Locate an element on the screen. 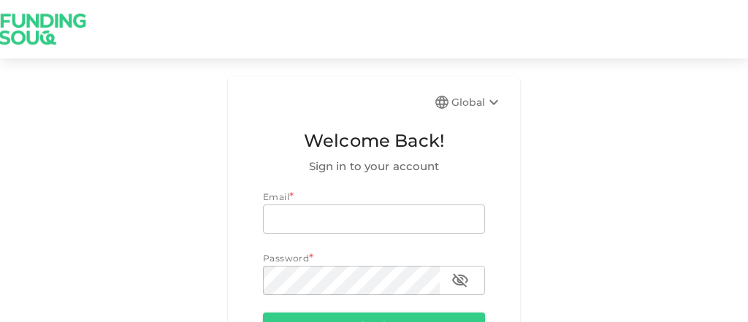  input: password is located at coordinates (351, 280).